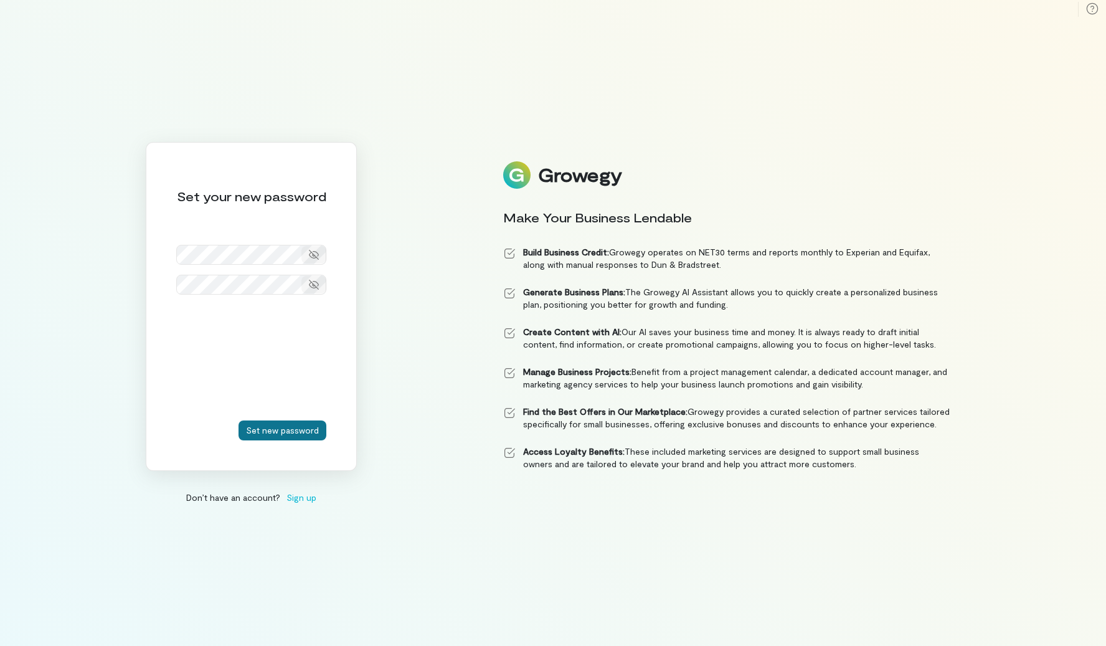  Describe the element at coordinates (727, 378) in the screenshot. I see `li: Benefit from a project management calendar, a dedicated account manager, and marketing agency ser...` at that location.